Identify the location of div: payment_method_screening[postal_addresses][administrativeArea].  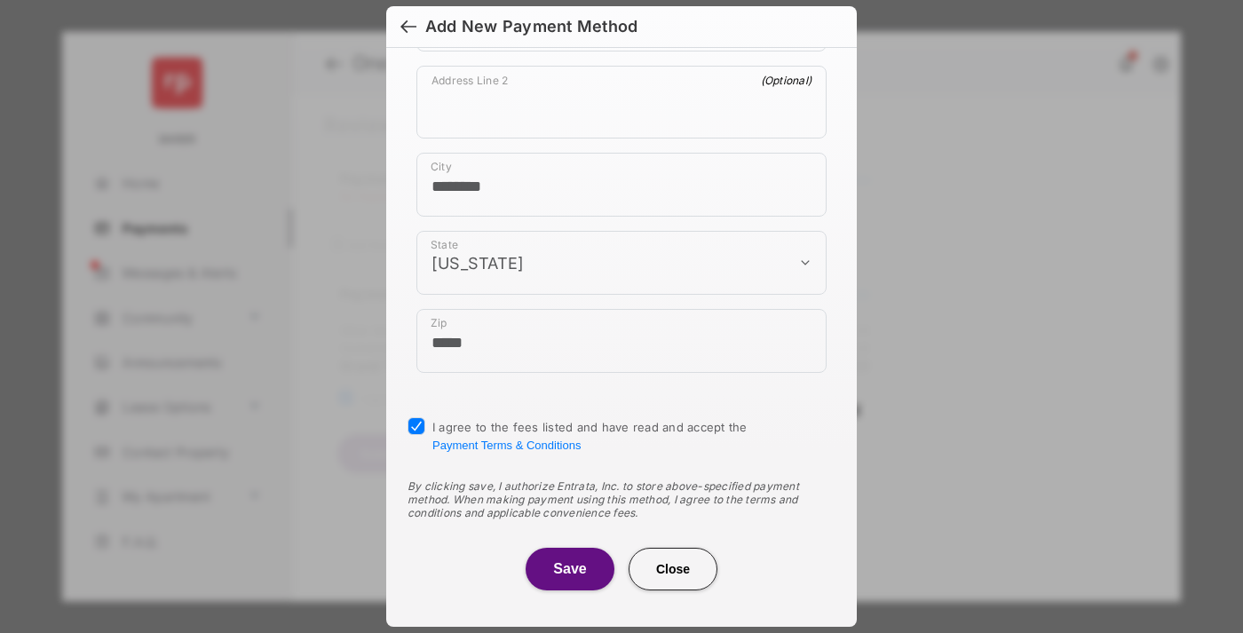
(621, 263).